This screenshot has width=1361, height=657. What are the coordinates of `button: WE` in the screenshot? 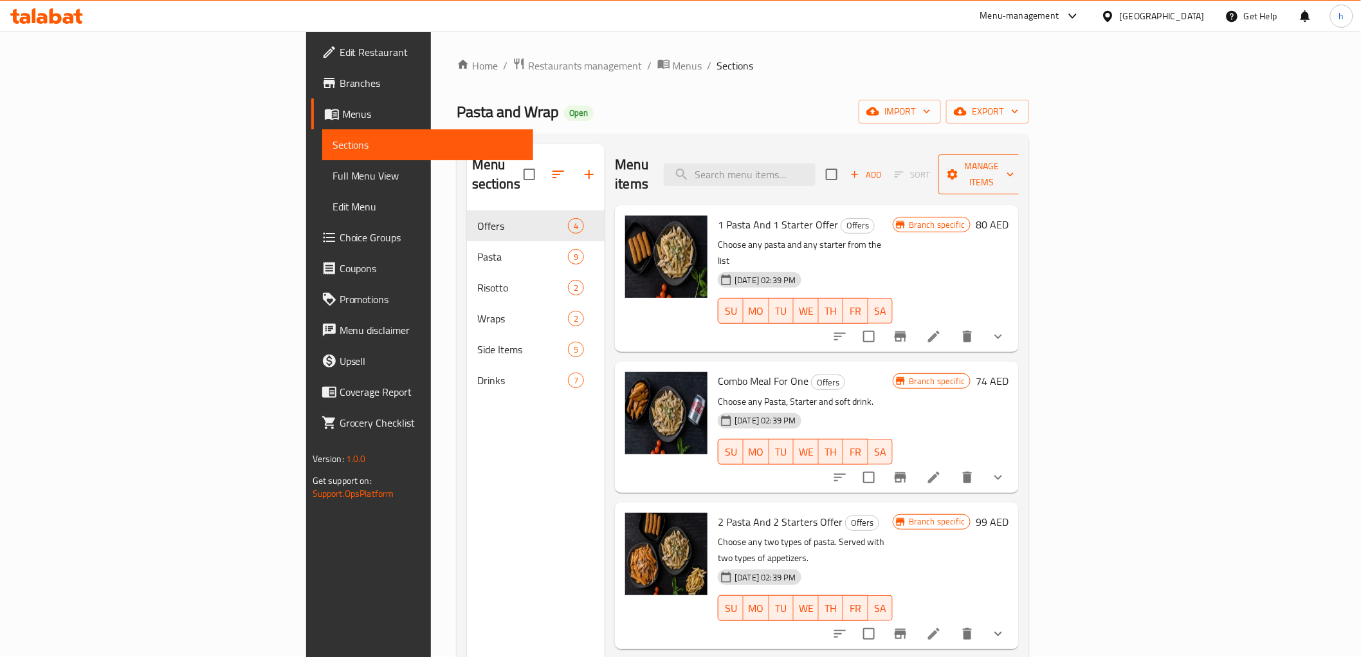 It's located at (806, 452).